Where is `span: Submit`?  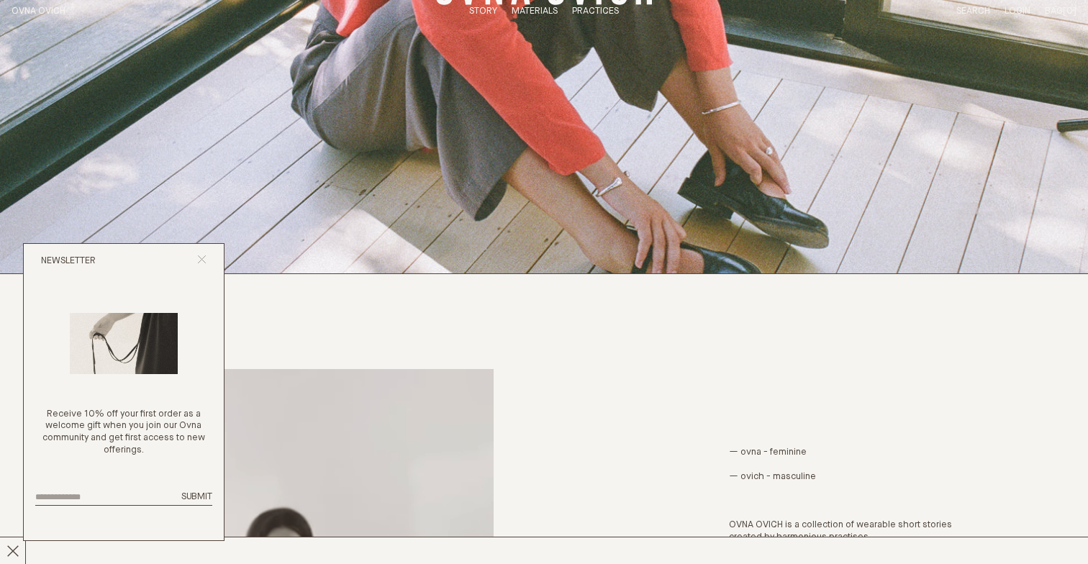
span: Submit is located at coordinates (197, 497).